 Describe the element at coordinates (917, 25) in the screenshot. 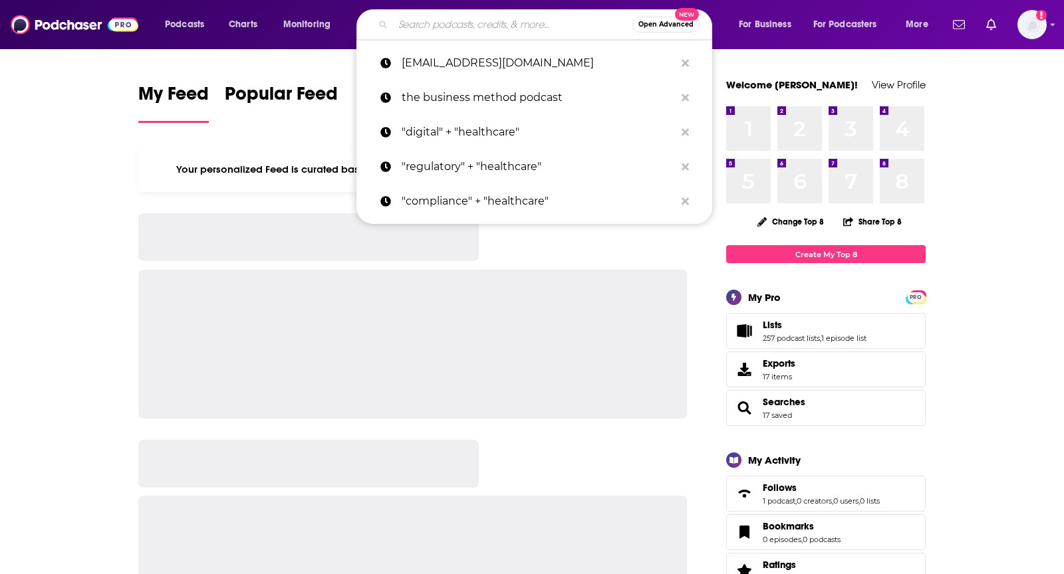

I see `span: More` at that location.